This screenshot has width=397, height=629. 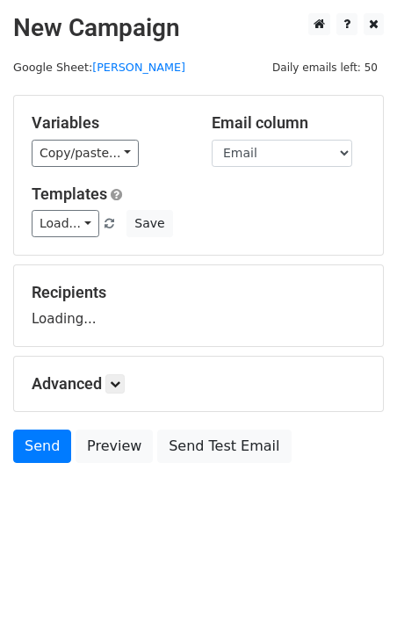 What do you see at coordinates (325, 68) in the screenshot?
I see `span: Daily emails left: 50` at bounding box center [325, 68].